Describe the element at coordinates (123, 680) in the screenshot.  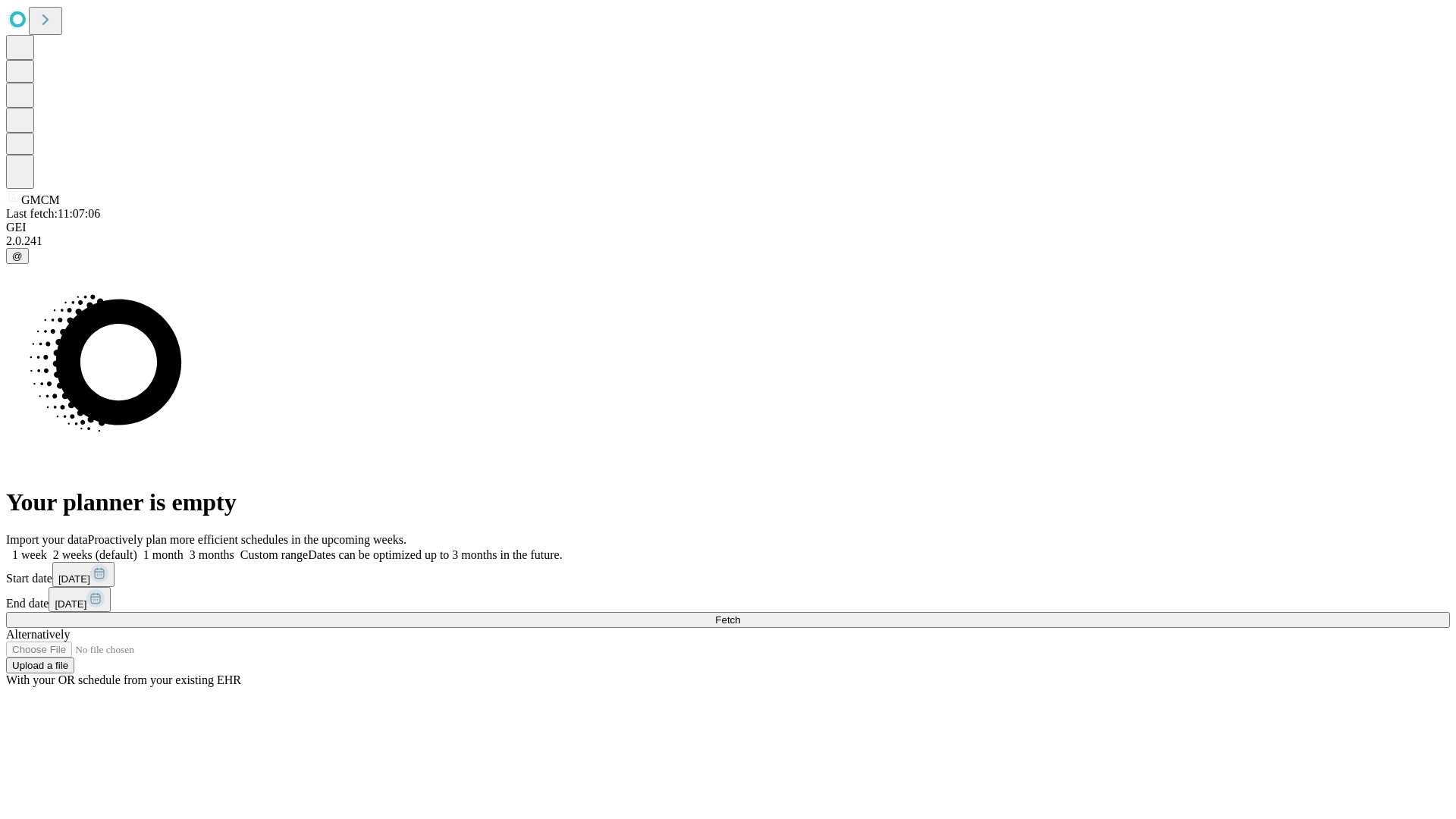
I see `span: With your OR schedule from your existing EHR` at that location.